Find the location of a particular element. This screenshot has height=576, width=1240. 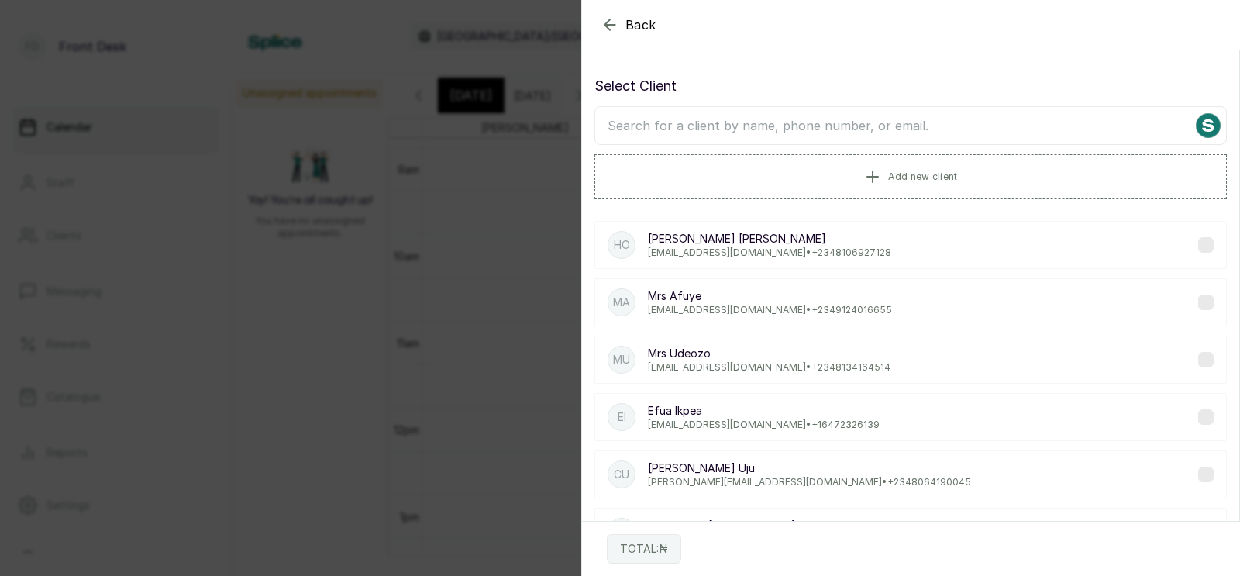

p: Select Client is located at coordinates (911, 86).